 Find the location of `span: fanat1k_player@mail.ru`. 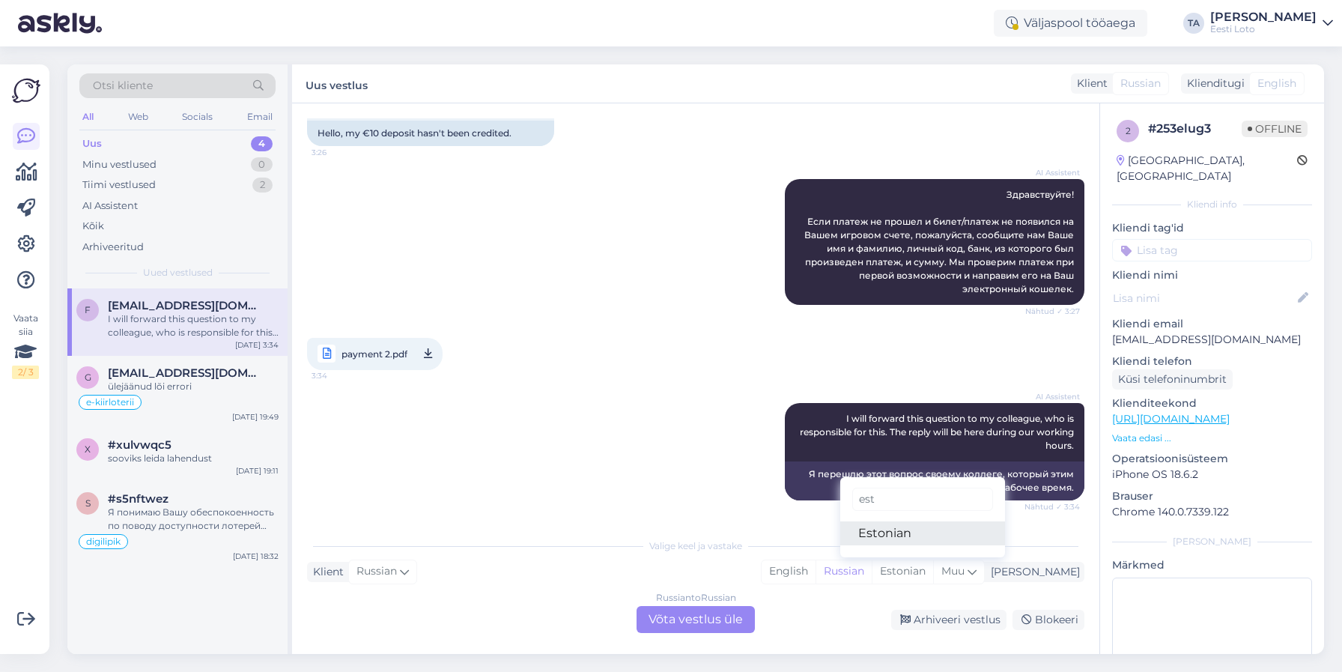

span: fanat1k_player@mail.ru is located at coordinates (186, 306).